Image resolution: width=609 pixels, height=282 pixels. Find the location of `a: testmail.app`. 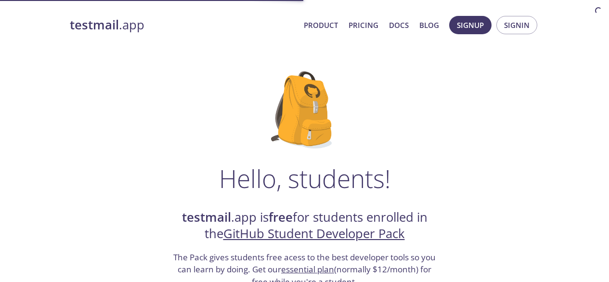

a: testmail.app is located at coordinates (183, 25).